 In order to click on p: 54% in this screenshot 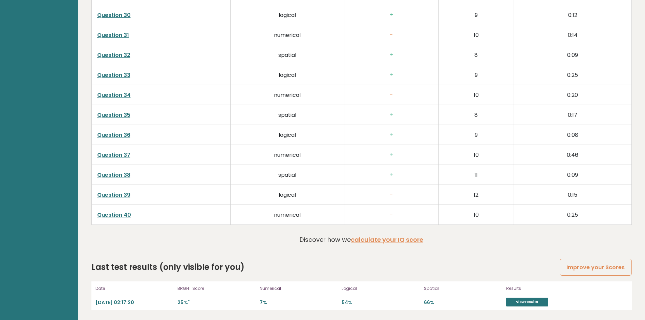, I will do `click(381, 302)`.